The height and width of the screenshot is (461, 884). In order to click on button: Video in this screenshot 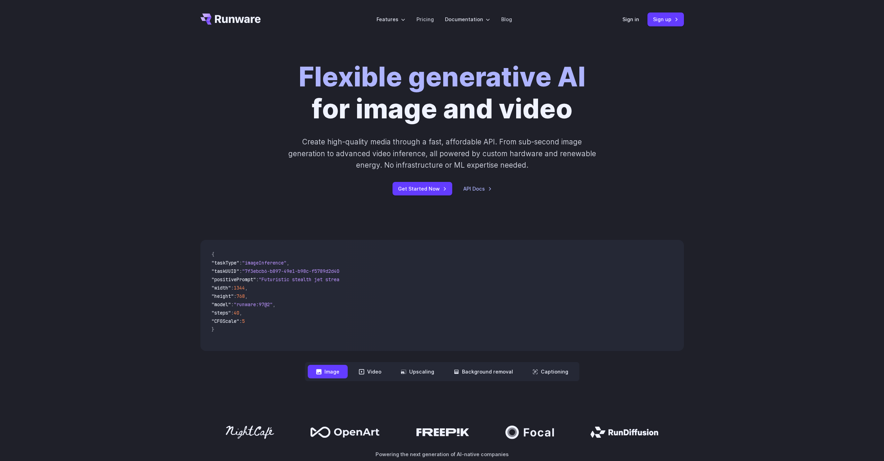, I will do `click(370, 372)`.